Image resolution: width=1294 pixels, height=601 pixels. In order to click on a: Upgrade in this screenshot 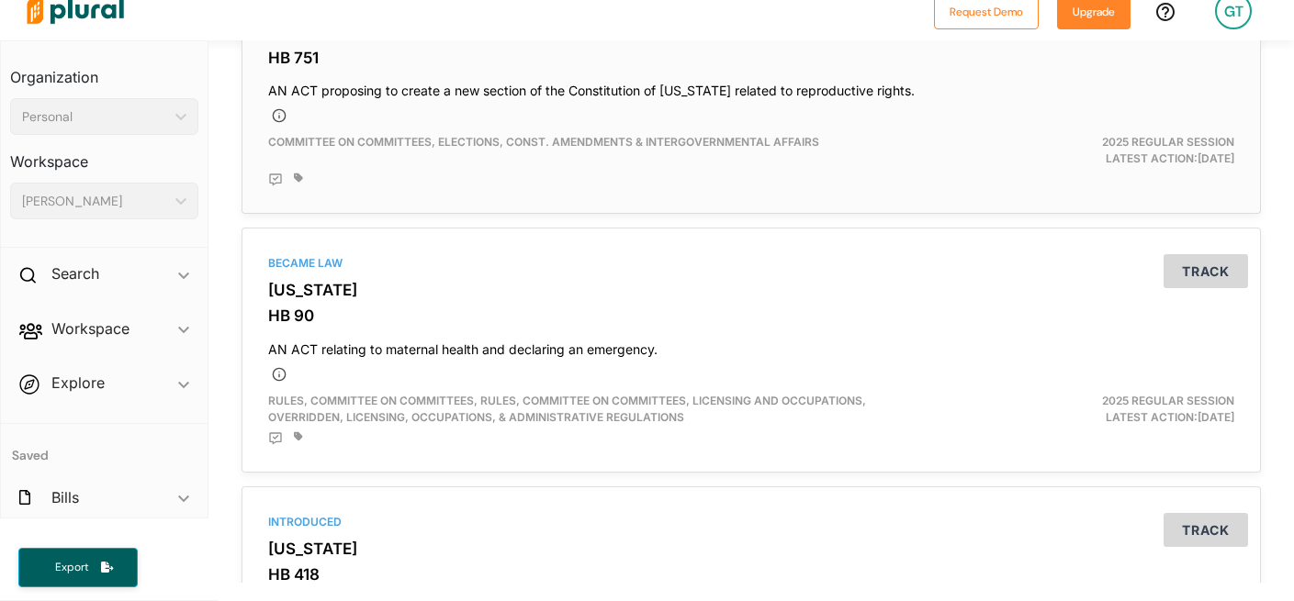, I will do `click(1094, 11)`.